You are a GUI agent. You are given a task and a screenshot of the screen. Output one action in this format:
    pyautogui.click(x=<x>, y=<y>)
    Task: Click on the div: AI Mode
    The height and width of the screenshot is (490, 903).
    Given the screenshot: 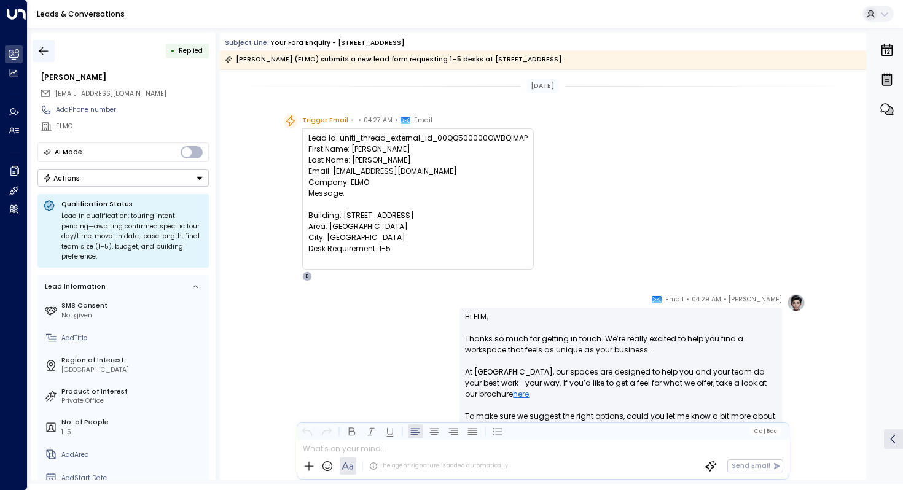 What is the action you would take?
    pyautogui.click(x=68, y=152)
    